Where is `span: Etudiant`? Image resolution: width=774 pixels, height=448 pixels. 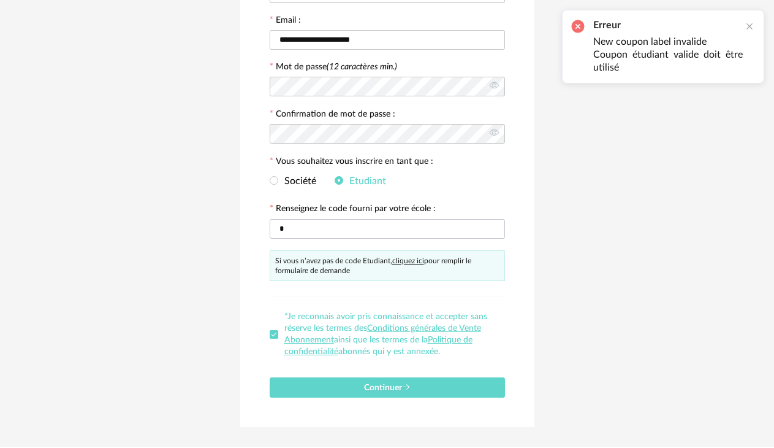
span: Etudiant is located at coordinates (365, 181).